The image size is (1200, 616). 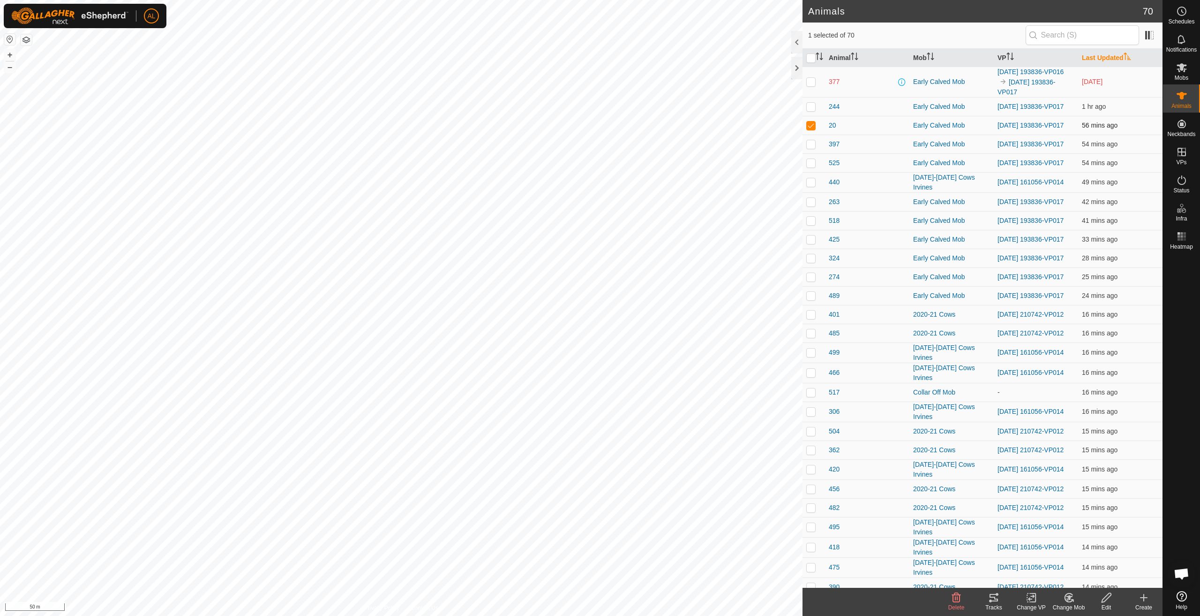 What do you see at coordinates (1100, 202) in the screenshot?
I see `span: 23 Sept 2025, 6:56 pm` at bounding box center [1100, 202].